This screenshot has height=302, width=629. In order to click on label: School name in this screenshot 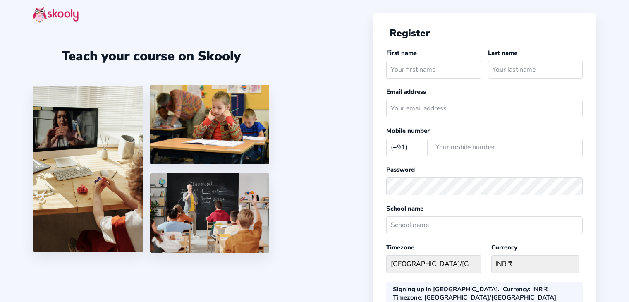, I will do `click(405, 208)`.